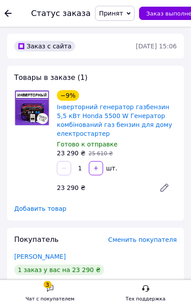 This screenshot has height=308, width=191. Describe the element at coordinates (164, 188) in the screenshot. I see `a: Редактировать` at that location.